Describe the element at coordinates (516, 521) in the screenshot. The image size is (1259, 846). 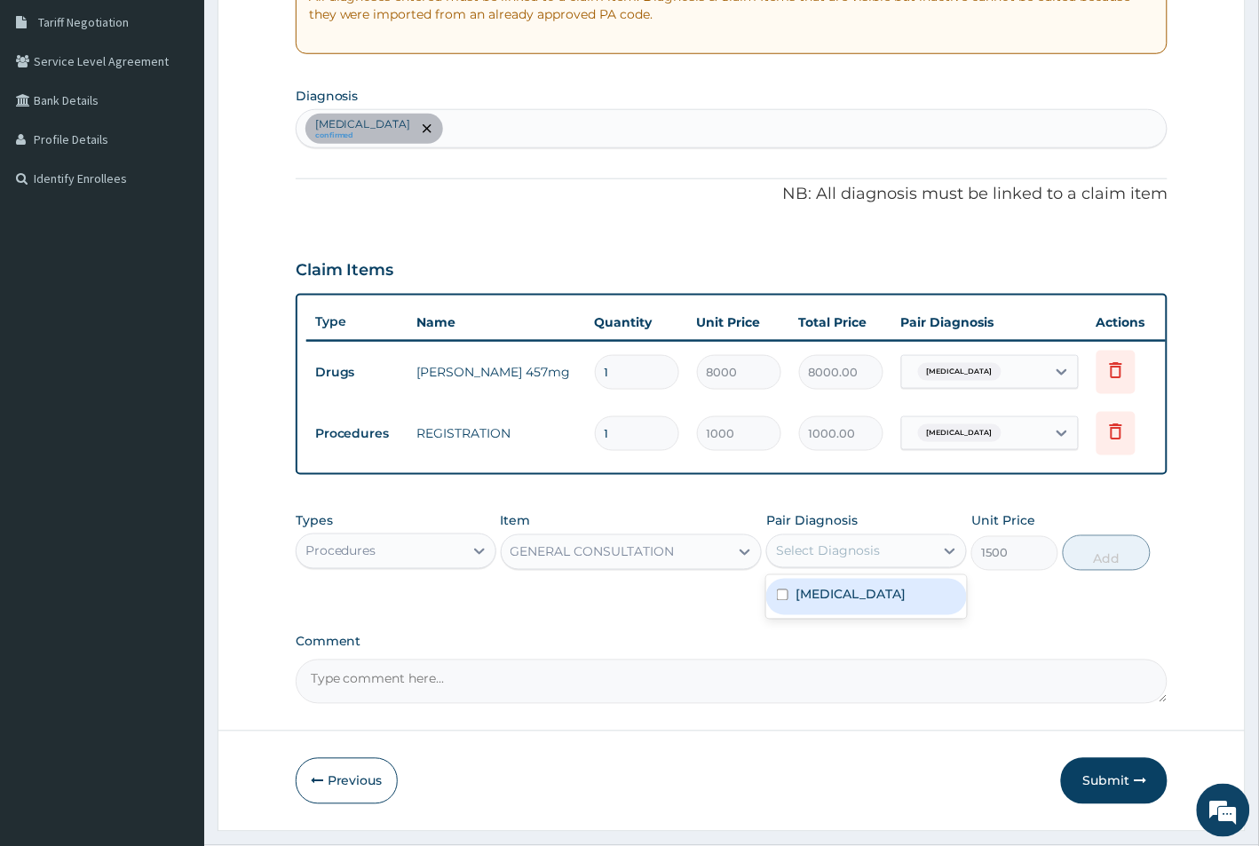
I see `label: Item` at that location.